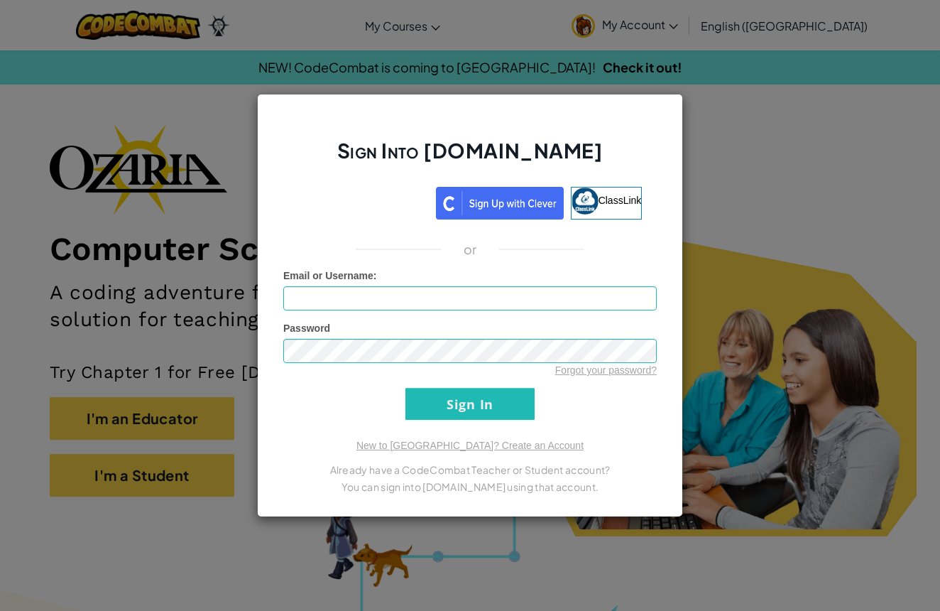 This screenshot has width=940, height=611. What do you see at coordinates (606, 370) in the screenshot?
I see `a: Forgot your password?` at bounding box center [606, 370].